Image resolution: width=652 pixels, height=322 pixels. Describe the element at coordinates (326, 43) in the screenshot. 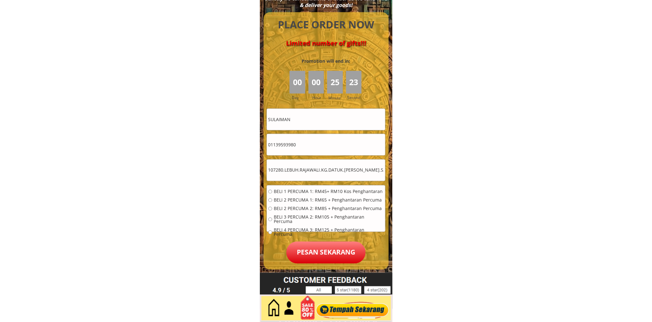

I see `h4: Limited number of gifts!!!` at that location.